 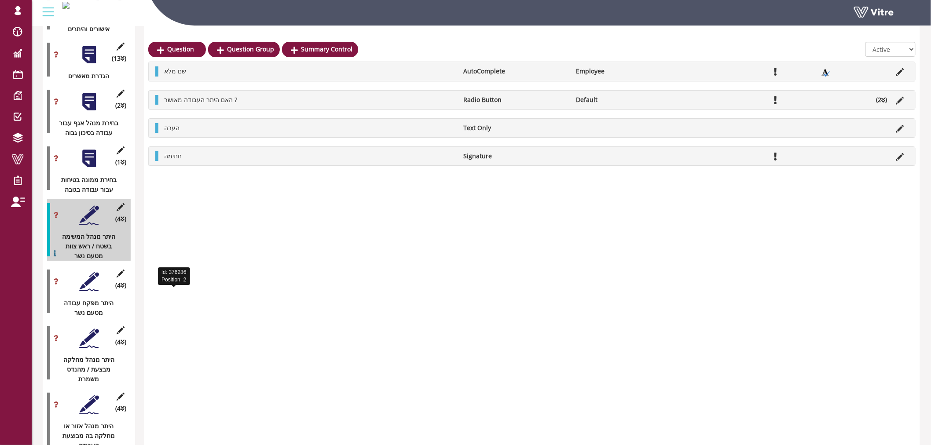 I want to click on li: Default, so click(x=627, y=100).